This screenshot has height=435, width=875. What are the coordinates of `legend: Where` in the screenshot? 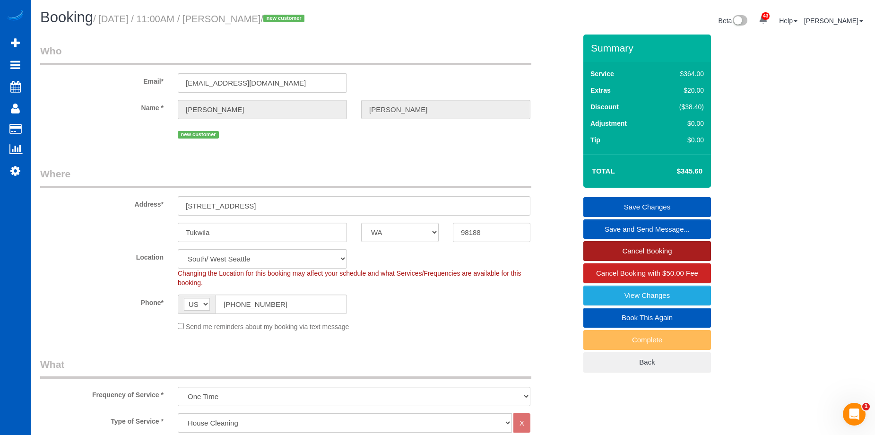 It's located at (286, 177).